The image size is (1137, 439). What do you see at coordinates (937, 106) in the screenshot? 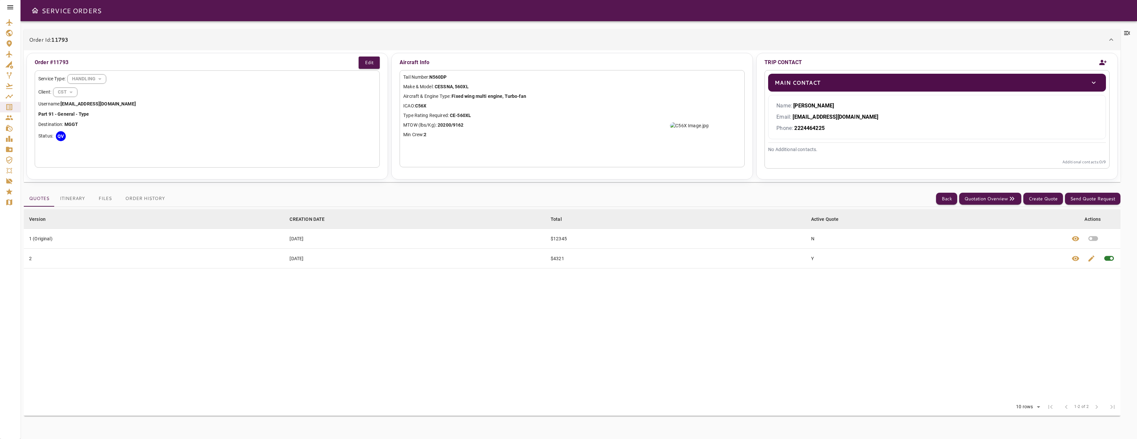
I see `p: Name:` at bounding box center [937, 106].